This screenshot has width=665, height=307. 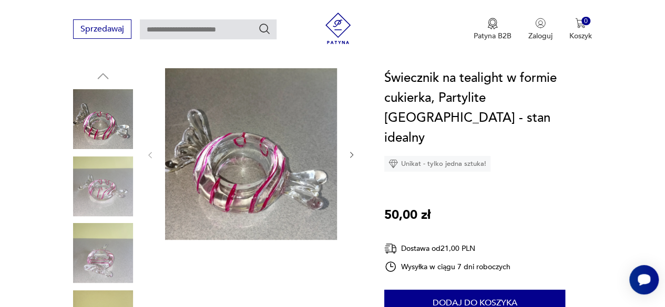 What do you see at coordinates (585, 21) in the screenshot?
I see `div: 0` at bounding box center [585, 21].